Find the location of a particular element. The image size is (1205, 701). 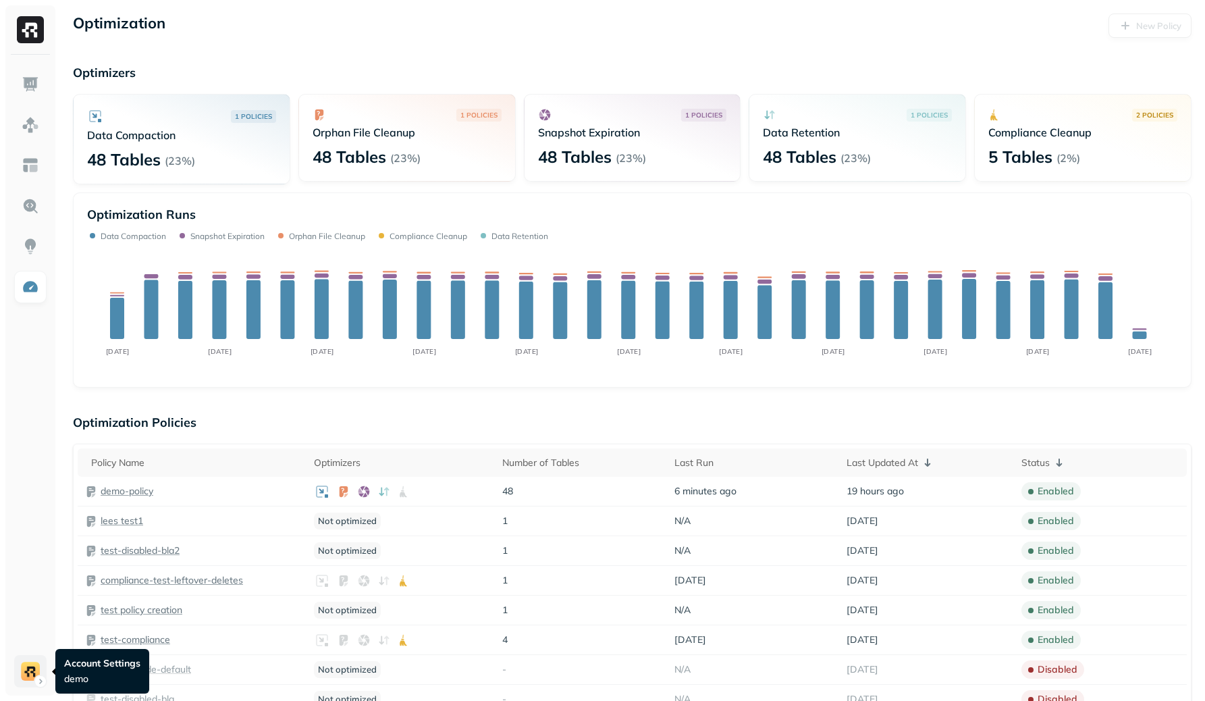

img: Insights is located at coordinates (30, 246).